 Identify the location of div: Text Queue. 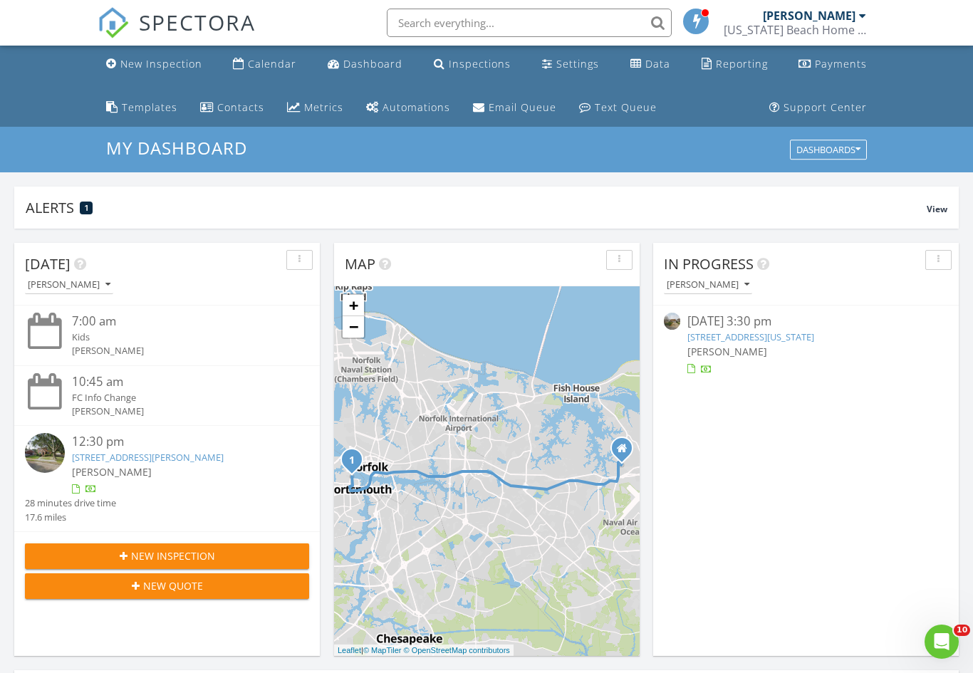
(625, 107).